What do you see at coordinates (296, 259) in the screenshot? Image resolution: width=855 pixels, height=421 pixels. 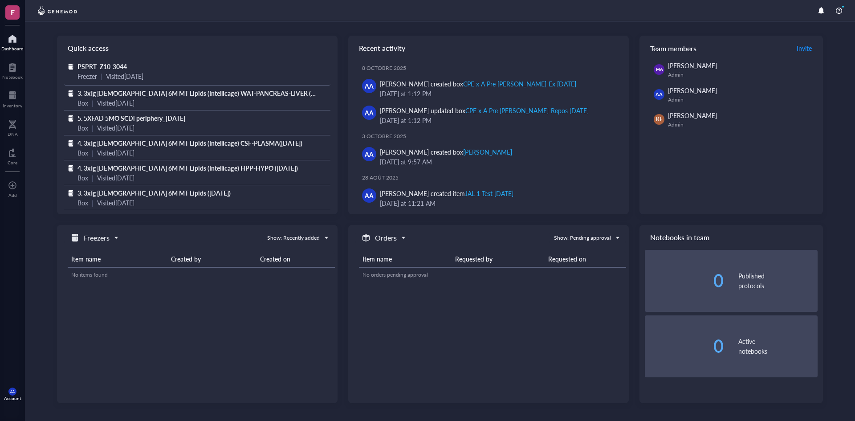 I see `th: Created on` at bounding box center [296, 259].